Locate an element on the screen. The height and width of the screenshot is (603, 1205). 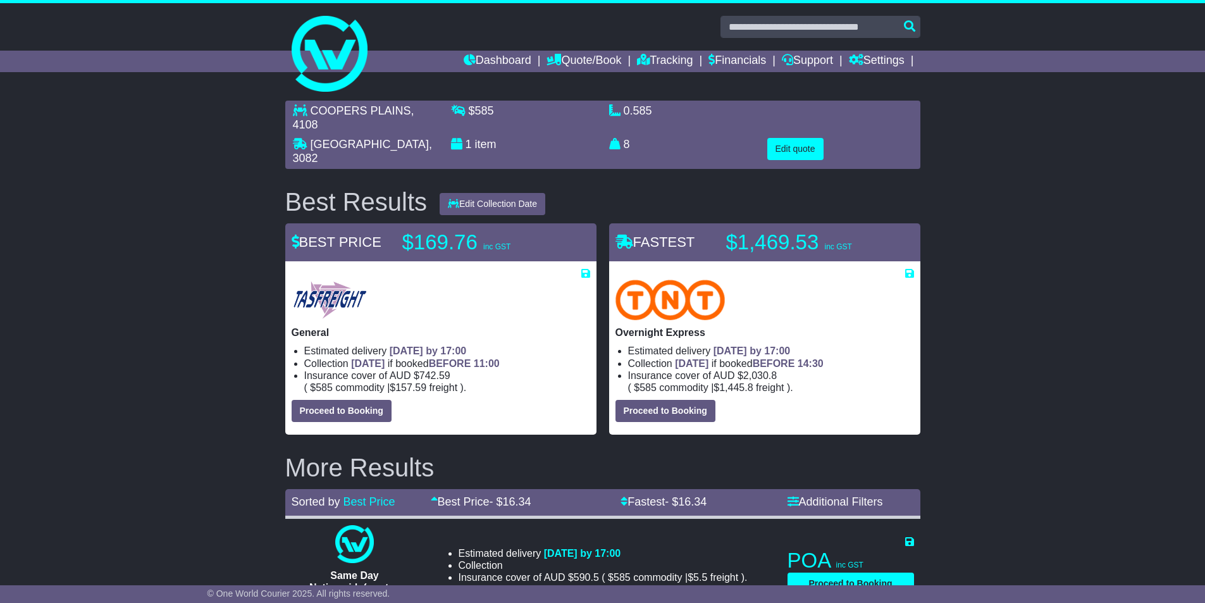
a: Best Price is located at coordinates (369, 502).